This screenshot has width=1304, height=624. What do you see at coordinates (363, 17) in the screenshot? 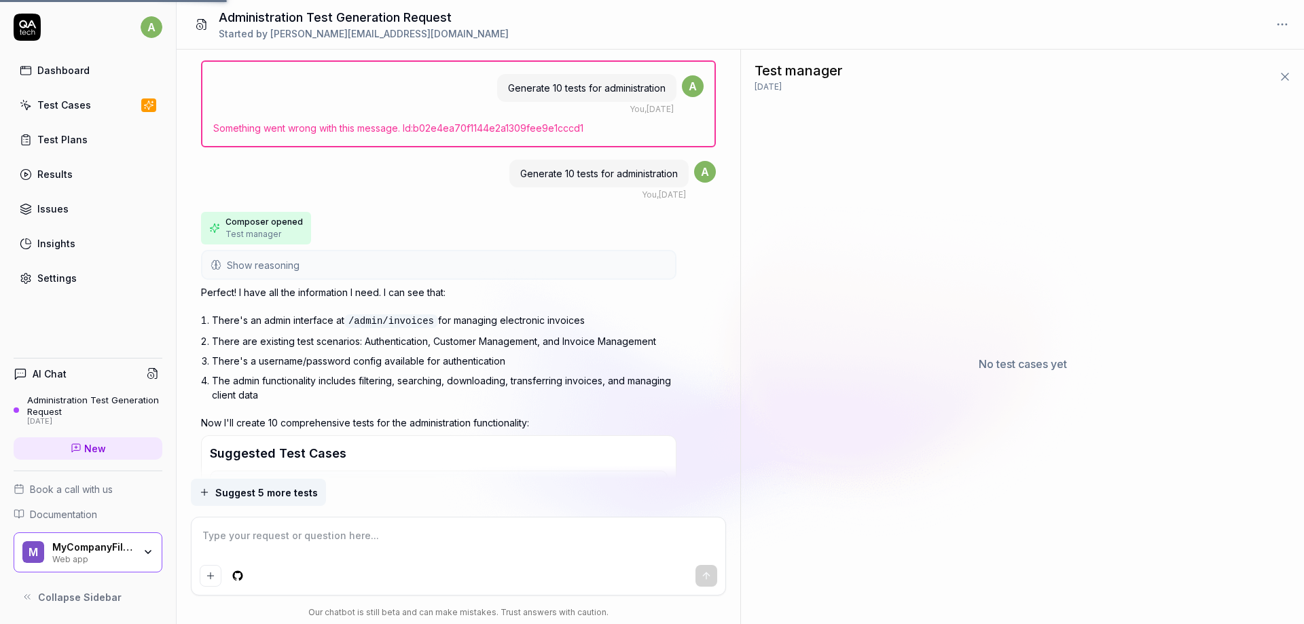
I see `h1: Administration Test Generation Request` at bounding box center [363, 17].